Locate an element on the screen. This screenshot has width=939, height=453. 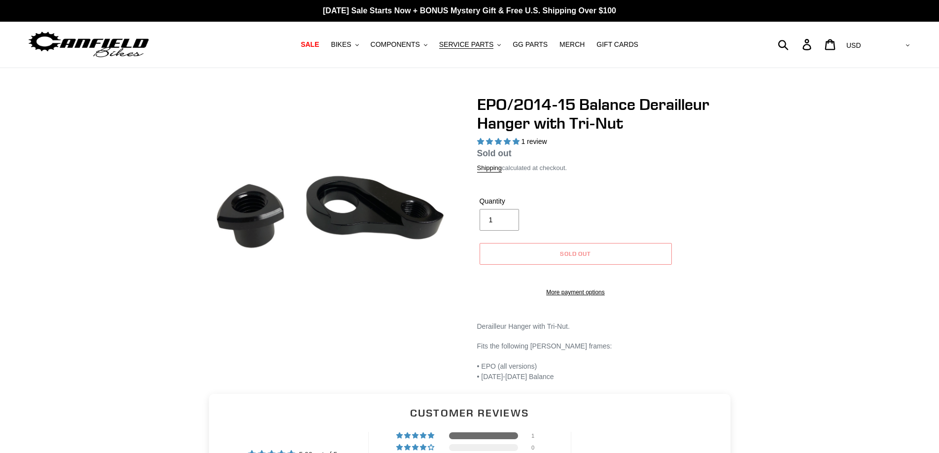
input: Search is located at coordinates (796, 44).